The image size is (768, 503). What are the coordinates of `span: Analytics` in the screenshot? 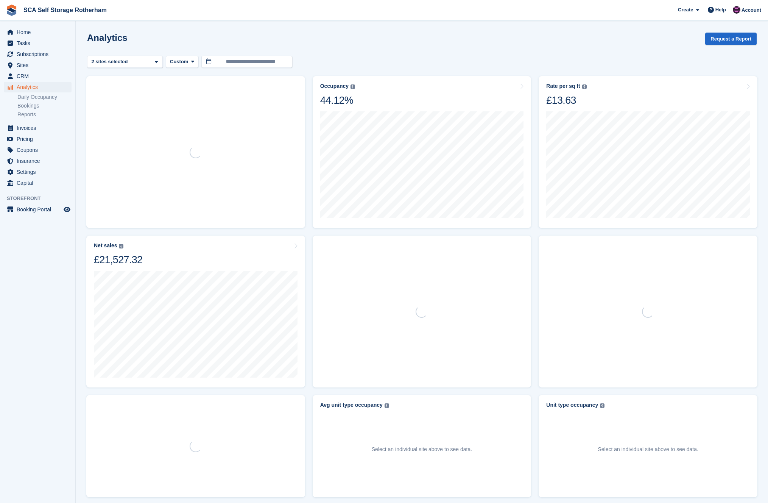 It's located at (39, 87).